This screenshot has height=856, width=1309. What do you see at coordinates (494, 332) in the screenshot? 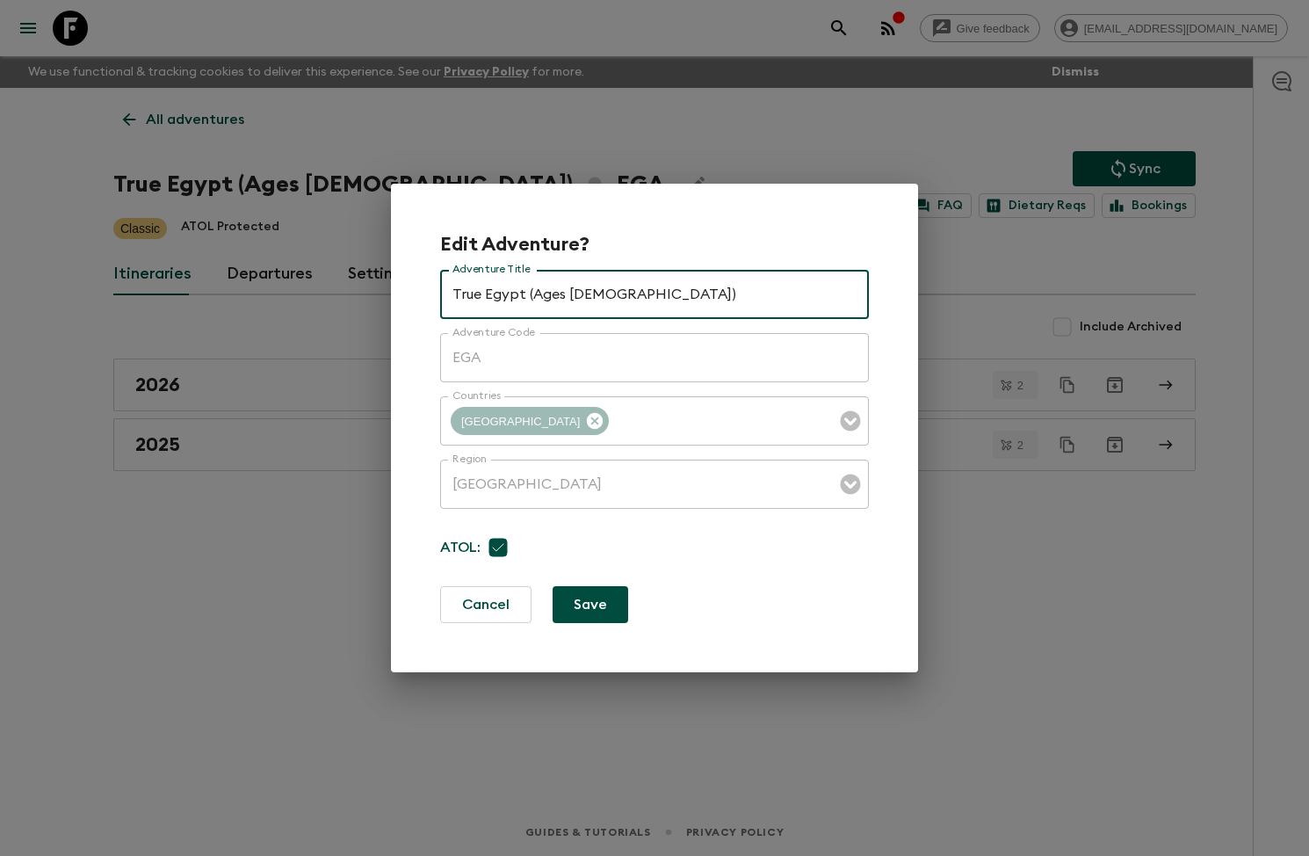
I see `label: Adventure Code` at bounding box center [494, 332].